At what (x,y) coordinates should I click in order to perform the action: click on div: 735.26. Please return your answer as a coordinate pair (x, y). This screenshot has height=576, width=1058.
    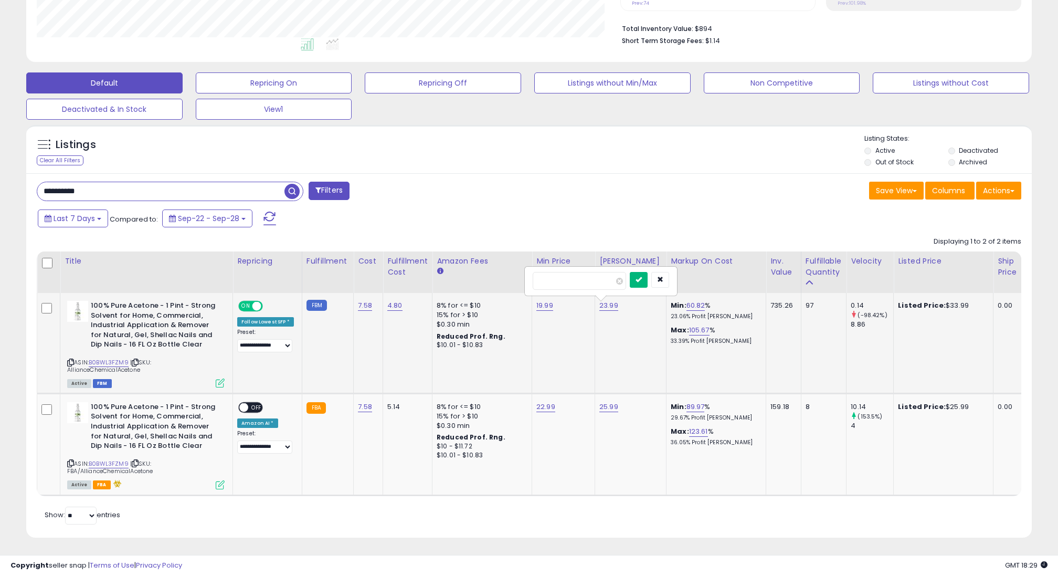
    Looking at the image, I should click on (781, 305).